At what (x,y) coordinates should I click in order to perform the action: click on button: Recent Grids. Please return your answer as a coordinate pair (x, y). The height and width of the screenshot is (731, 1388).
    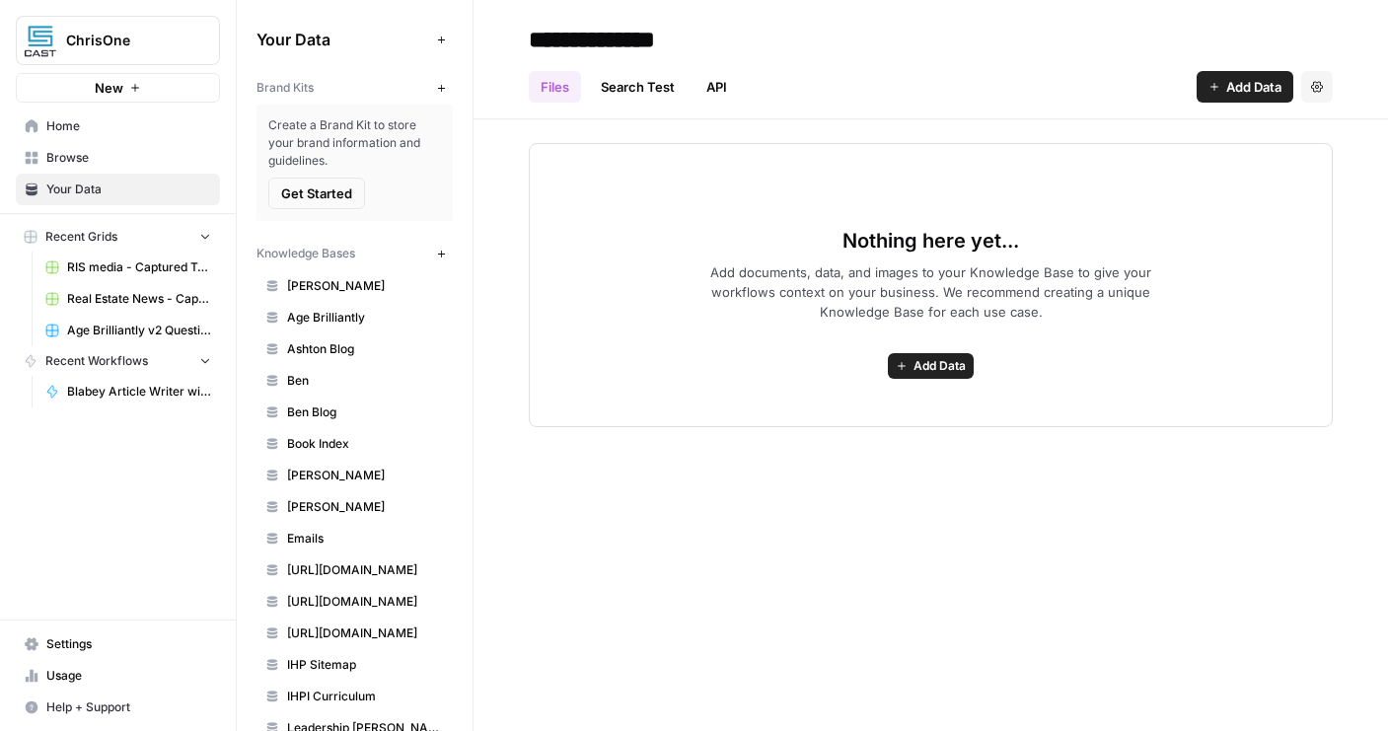
    Looking at the image, I should click on (117, 237).